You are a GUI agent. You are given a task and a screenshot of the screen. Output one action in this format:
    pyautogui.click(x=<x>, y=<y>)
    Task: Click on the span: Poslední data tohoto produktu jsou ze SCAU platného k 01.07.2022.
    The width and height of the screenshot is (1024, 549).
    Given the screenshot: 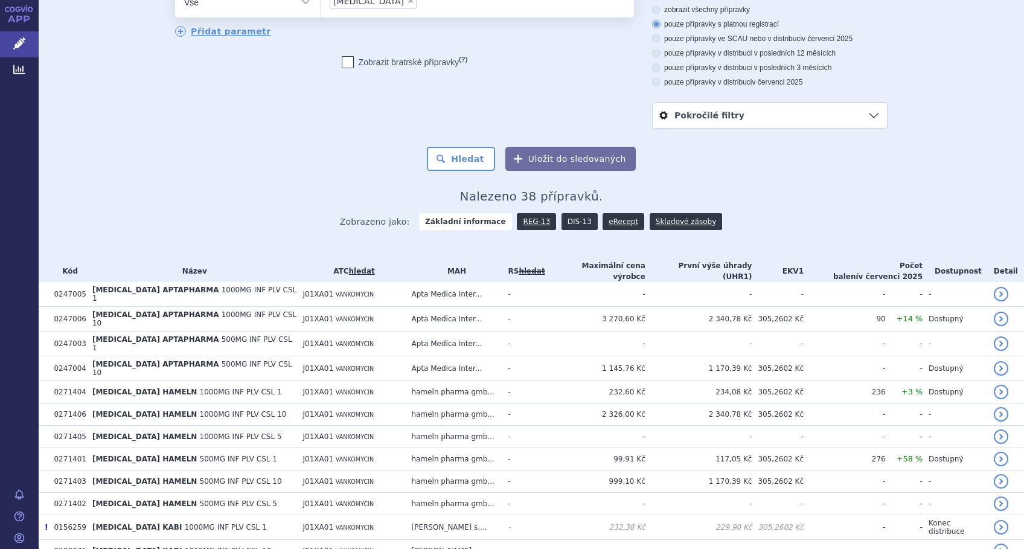 What is the action you would take?
    pyautogui.click(x=46, y=527)
    